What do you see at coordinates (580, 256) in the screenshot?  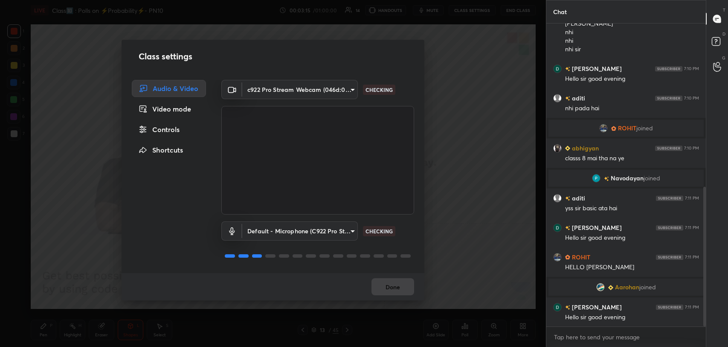 I see `h6: ROHIT` at bounding box center [580, 256].